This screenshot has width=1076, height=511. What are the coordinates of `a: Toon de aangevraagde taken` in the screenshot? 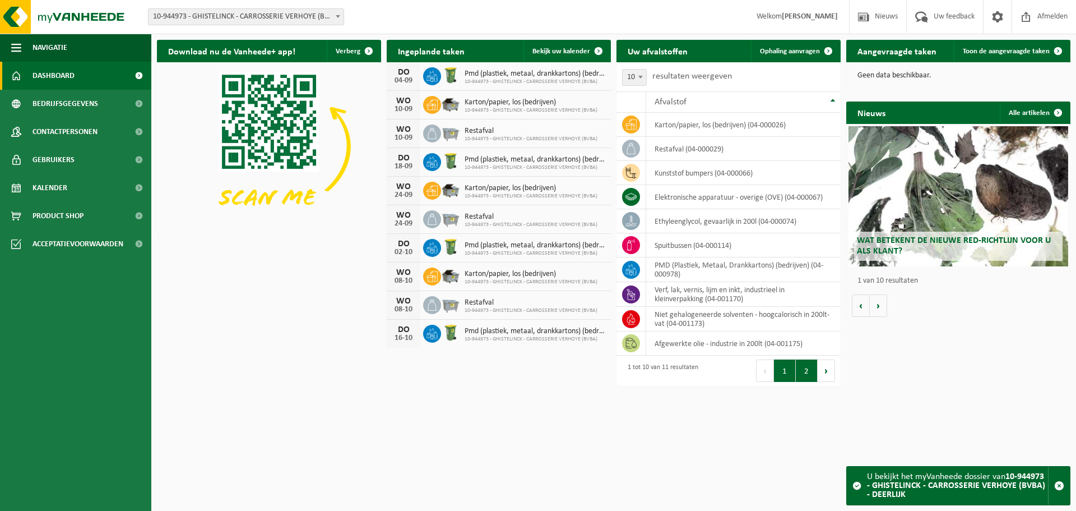 It's located at (1012, 51).